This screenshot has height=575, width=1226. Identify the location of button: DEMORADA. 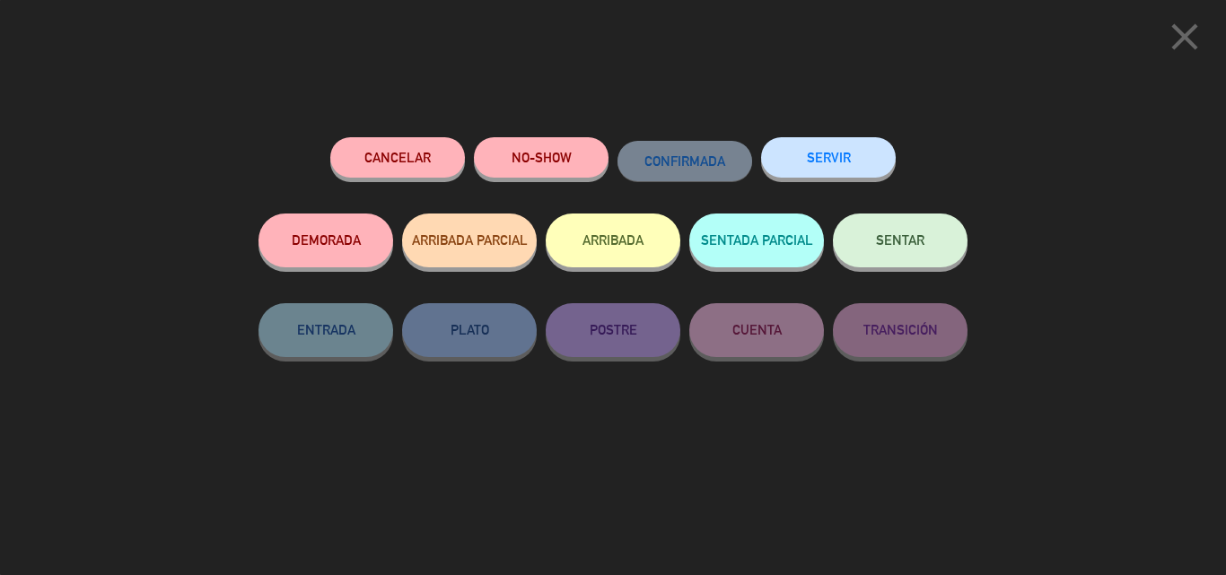
(326, 240).